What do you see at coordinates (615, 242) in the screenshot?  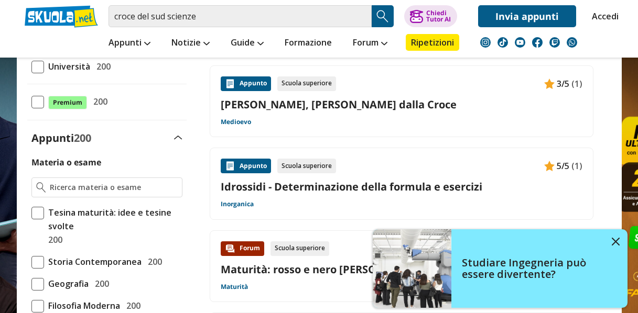 I see `img: close` at bounding box center [615, 242].